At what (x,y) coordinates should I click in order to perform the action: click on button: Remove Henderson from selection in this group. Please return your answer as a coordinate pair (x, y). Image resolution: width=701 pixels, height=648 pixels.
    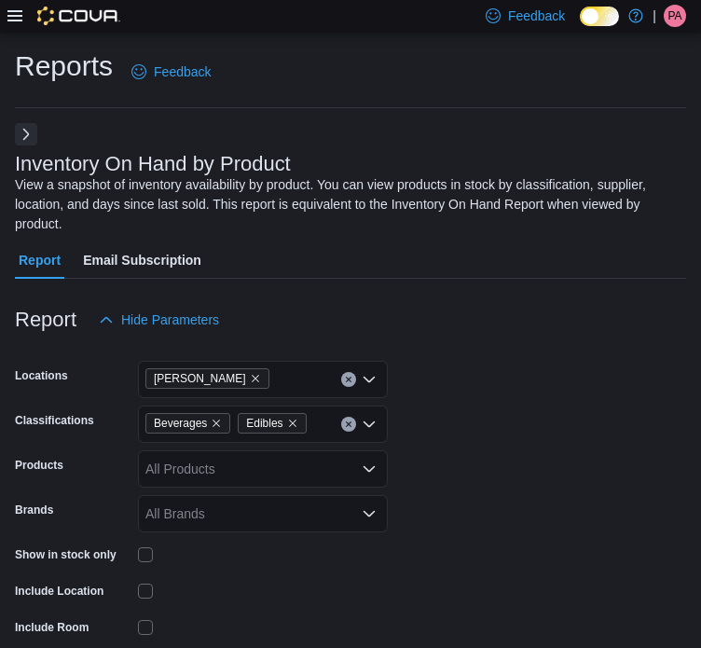
    Looking at the image, I should click on (255, 378).